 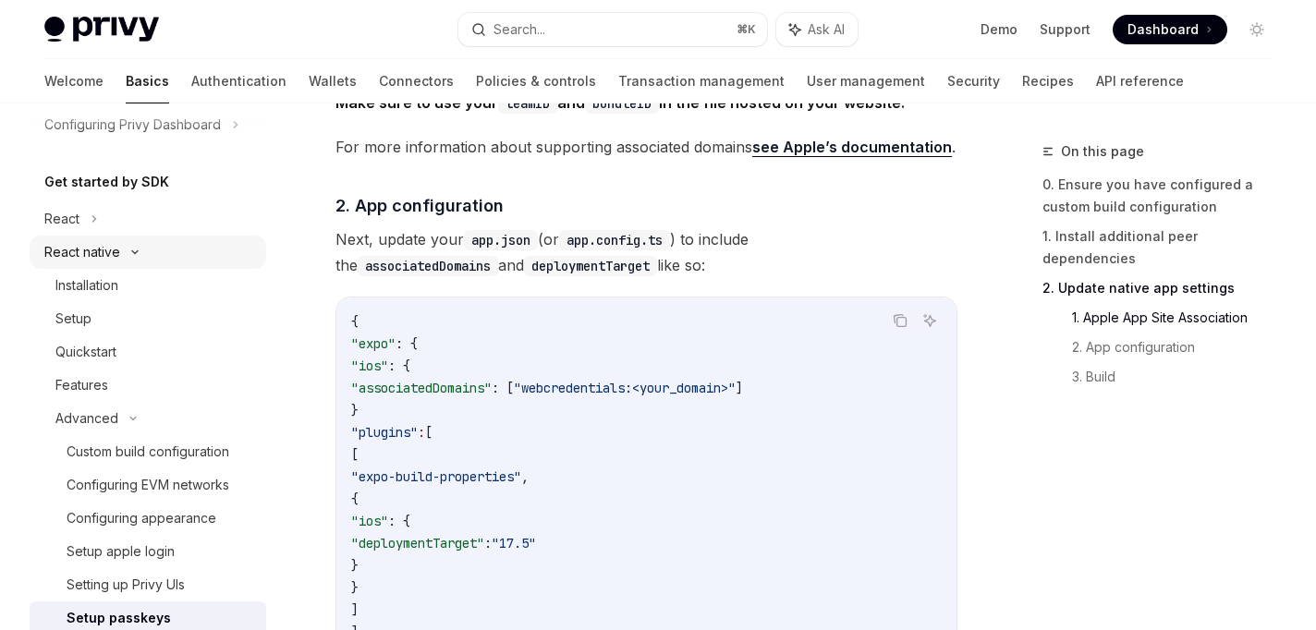 What do you see at coordinates (373, 344) in the screenshot?
I see `span: "expo"` at bounding box center [373, 344].